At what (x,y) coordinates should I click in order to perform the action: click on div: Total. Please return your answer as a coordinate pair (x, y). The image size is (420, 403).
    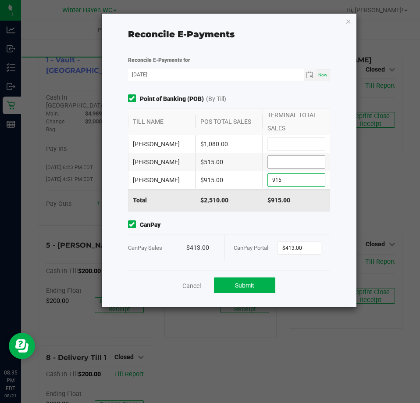
    Looking at the image, I should click on (162, 200).